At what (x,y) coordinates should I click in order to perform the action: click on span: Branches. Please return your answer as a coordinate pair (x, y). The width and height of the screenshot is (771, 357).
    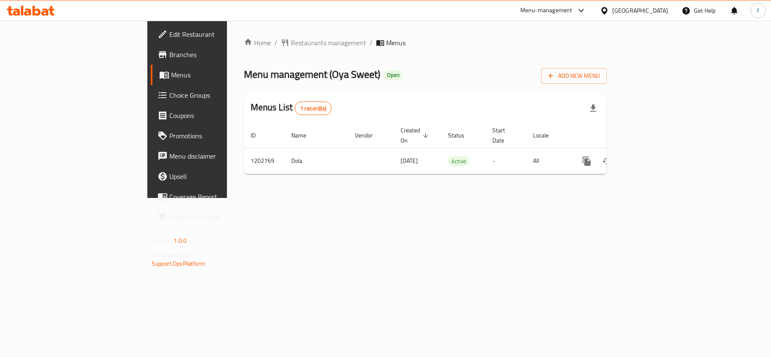
    Looking at the image, I should click on (219, 55).